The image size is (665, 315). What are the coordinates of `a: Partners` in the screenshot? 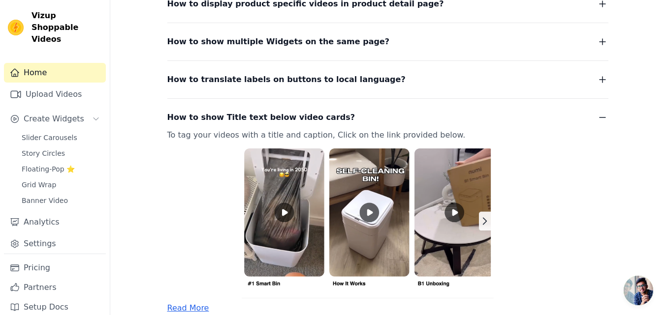 It's located at (55, 288).